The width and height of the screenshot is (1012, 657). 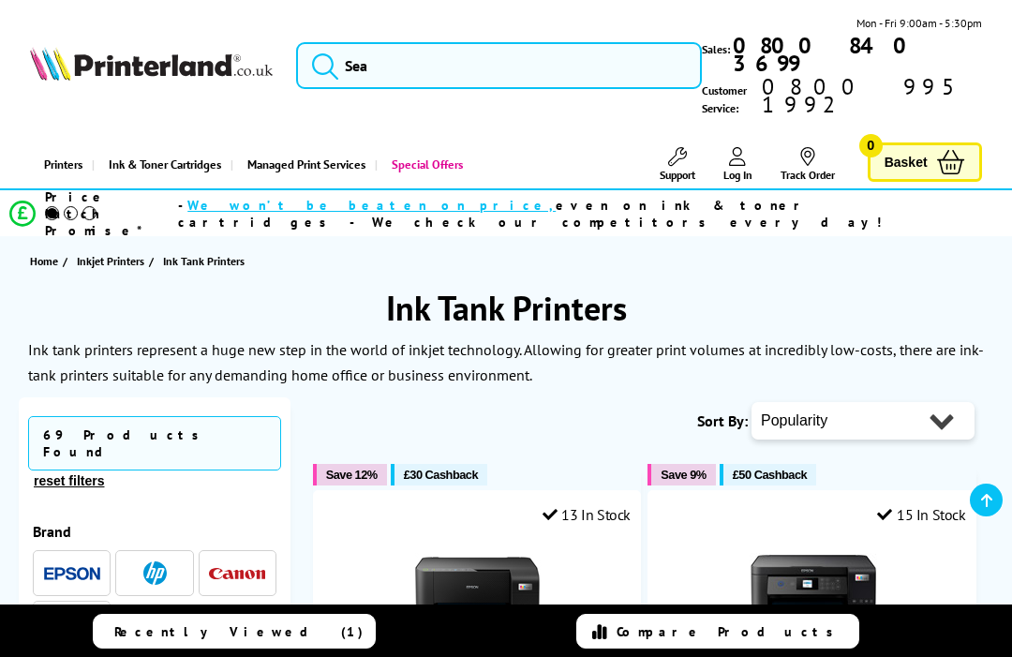 What do you see at coordinates (46, 261) in the screenshot?
I see `a: Home` at bounding box center [46, 261].